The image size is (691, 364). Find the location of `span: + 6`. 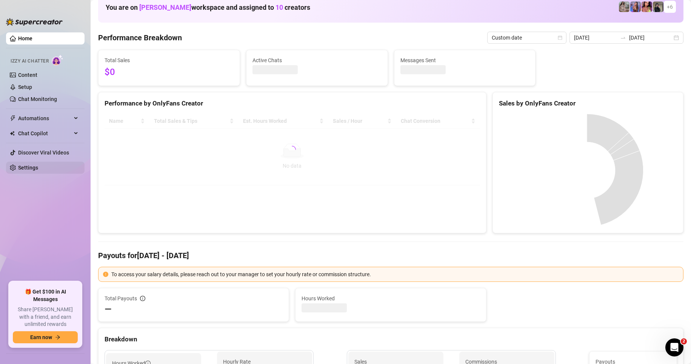

span: + 6 is located at coordinates (669, 7).